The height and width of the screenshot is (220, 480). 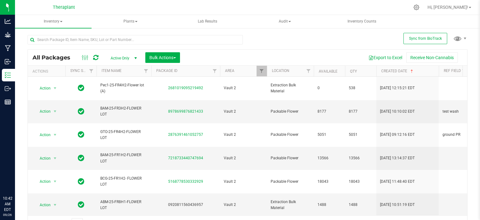 I want to click on span: BCG-25-FR1H2- FLOWER LOT, so click(x=124, y=181).